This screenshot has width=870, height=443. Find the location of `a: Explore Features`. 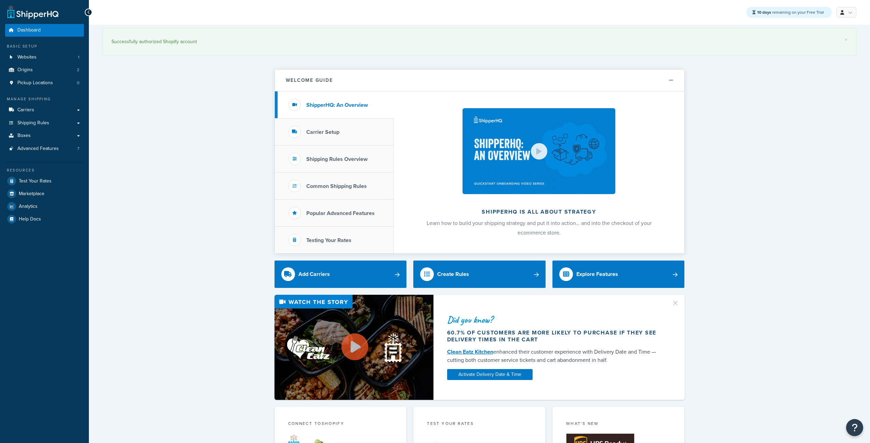

a: Explore Features is located at coordinates (619, 274).